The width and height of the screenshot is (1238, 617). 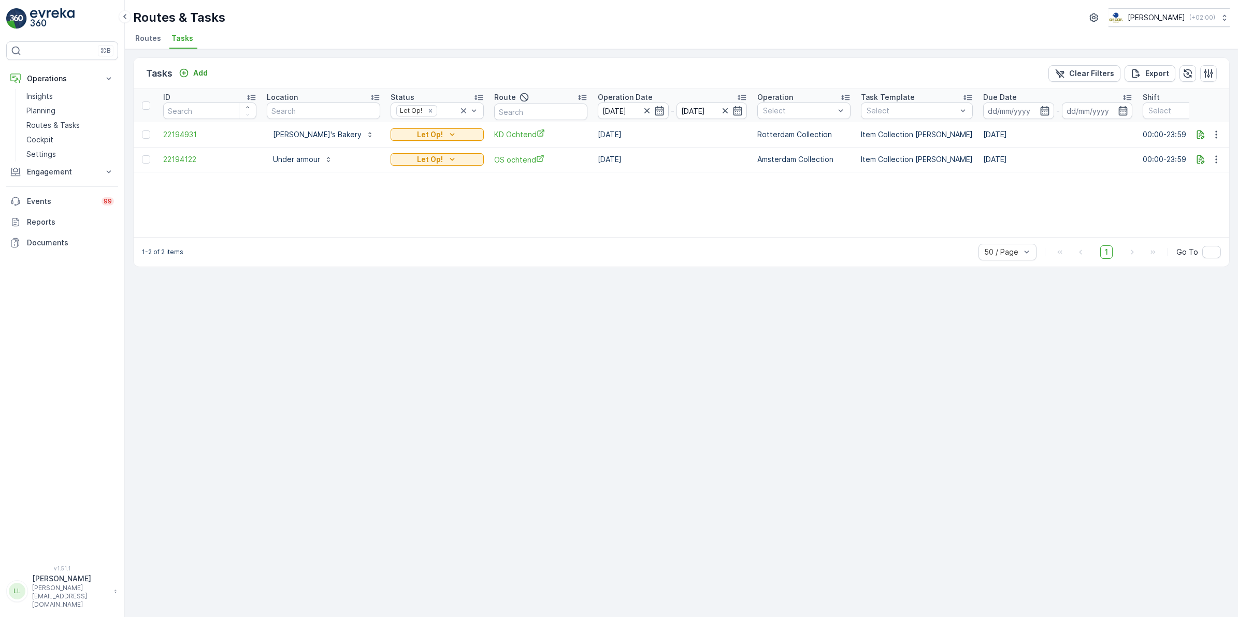 What do you see at coordinates (302, 159) in the screenshot?
I see `button: Under armour` at bounding box center [302, 159].